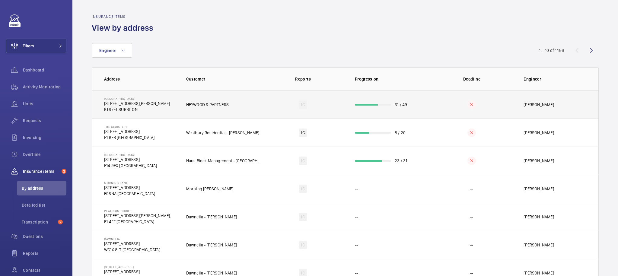 Image resolution: width=618 pixels, height=276 pixels. I want to click on p: 8 / 20, so click(400, 133).